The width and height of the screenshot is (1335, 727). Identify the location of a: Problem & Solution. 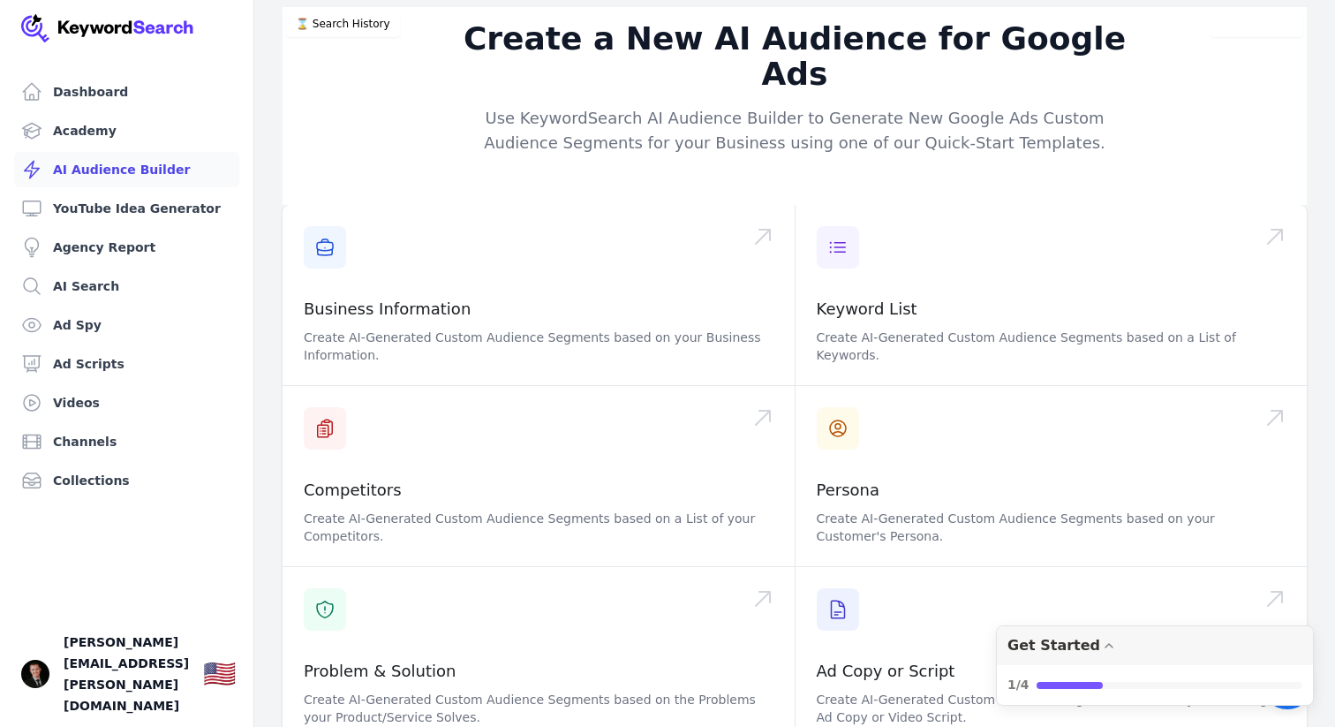
(380, 670).